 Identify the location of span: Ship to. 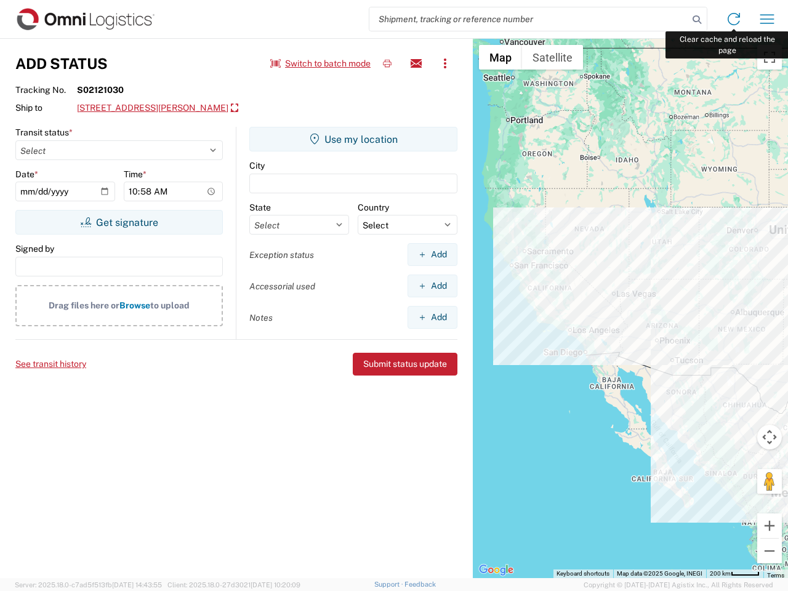
(46, 108).